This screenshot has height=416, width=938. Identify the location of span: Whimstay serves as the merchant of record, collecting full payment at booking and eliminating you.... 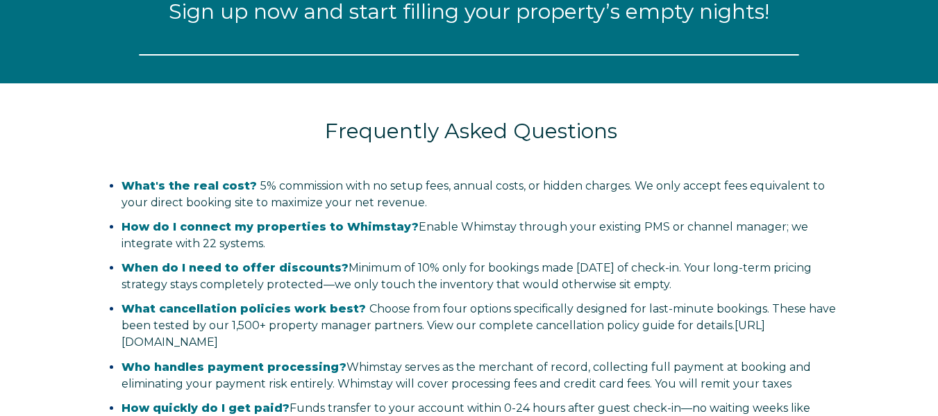
(466, 375).